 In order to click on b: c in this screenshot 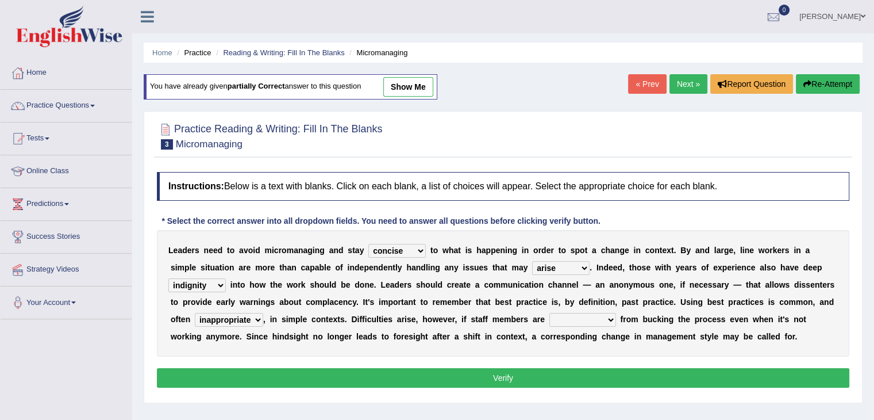, I will do `click(749, 267)`.